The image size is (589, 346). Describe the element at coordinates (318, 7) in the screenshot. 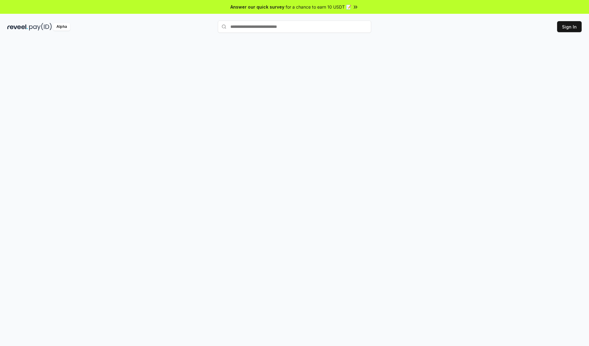

I see `span: for a chance to earn 10 USDT 📝` at that location.